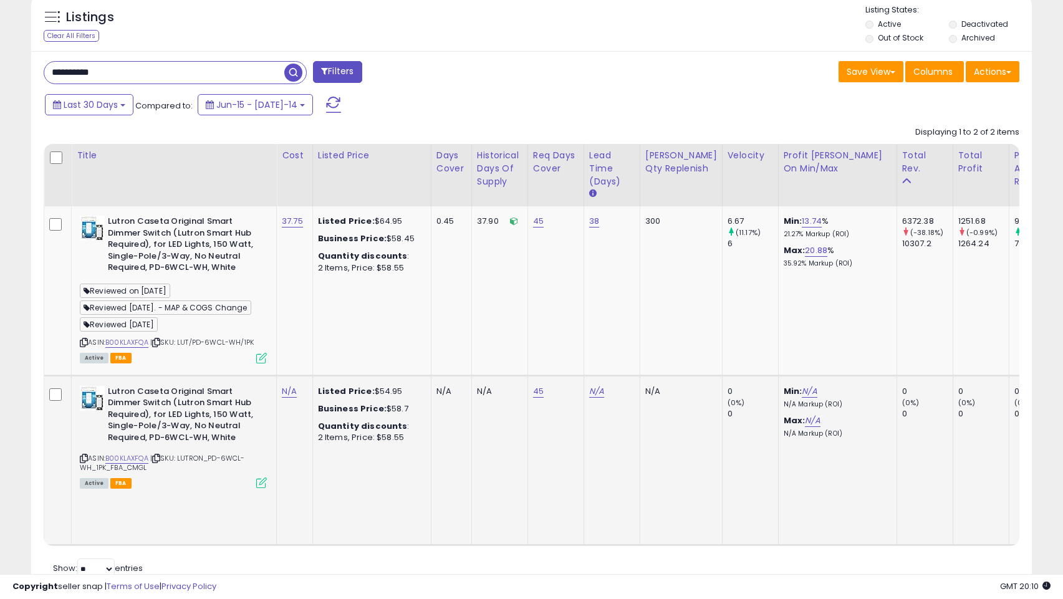 This screenshot has width=1063, height=599. I want to click on label: Archived, so click(978, 37).